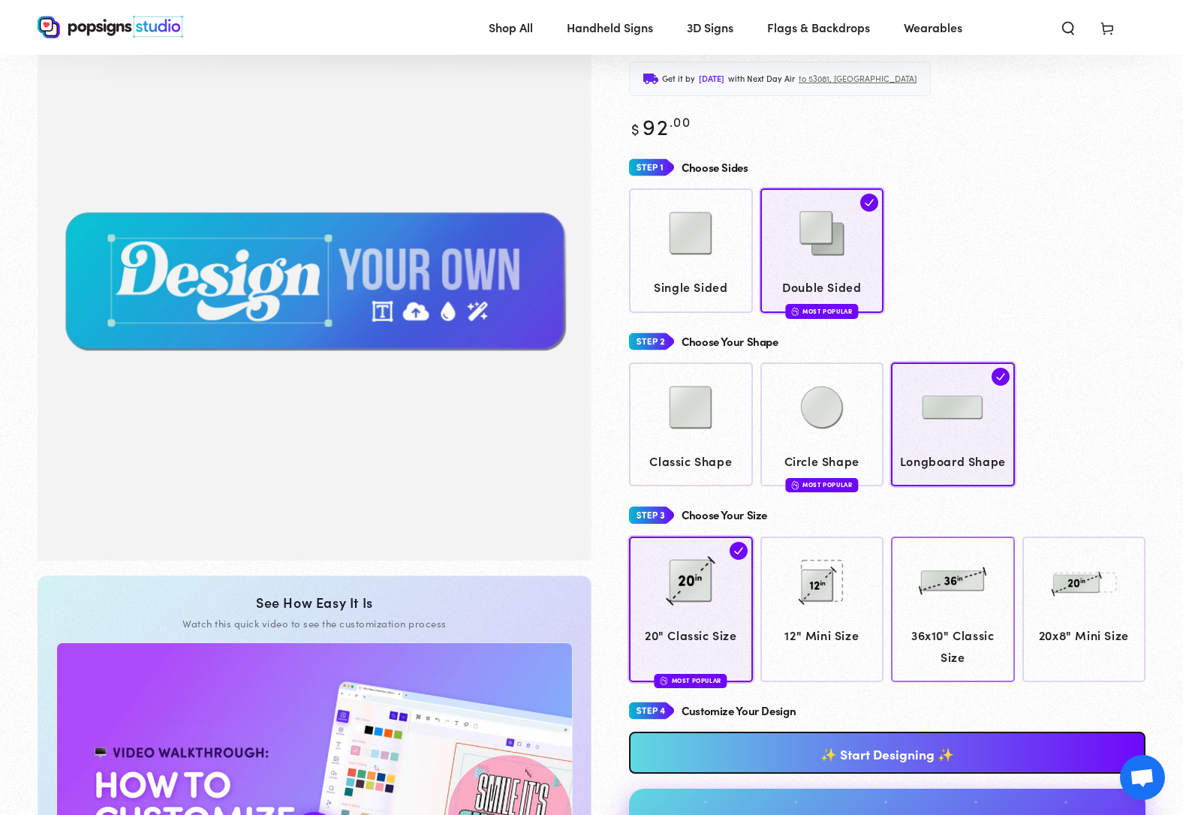 This screenshot has height=815, width=1183. What do you see at coordinates (822, 581) in the screenshot?
I see `img: 12` at bounding box center [822, 581].